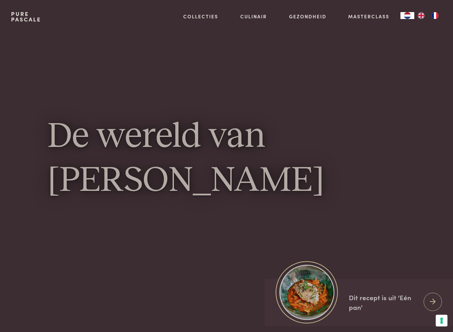 This screenshot has width=453, height=332. What do you see at coordinates (407, 16) in the screenshot?
I see `a: NL` at bounding box center [407, 16].